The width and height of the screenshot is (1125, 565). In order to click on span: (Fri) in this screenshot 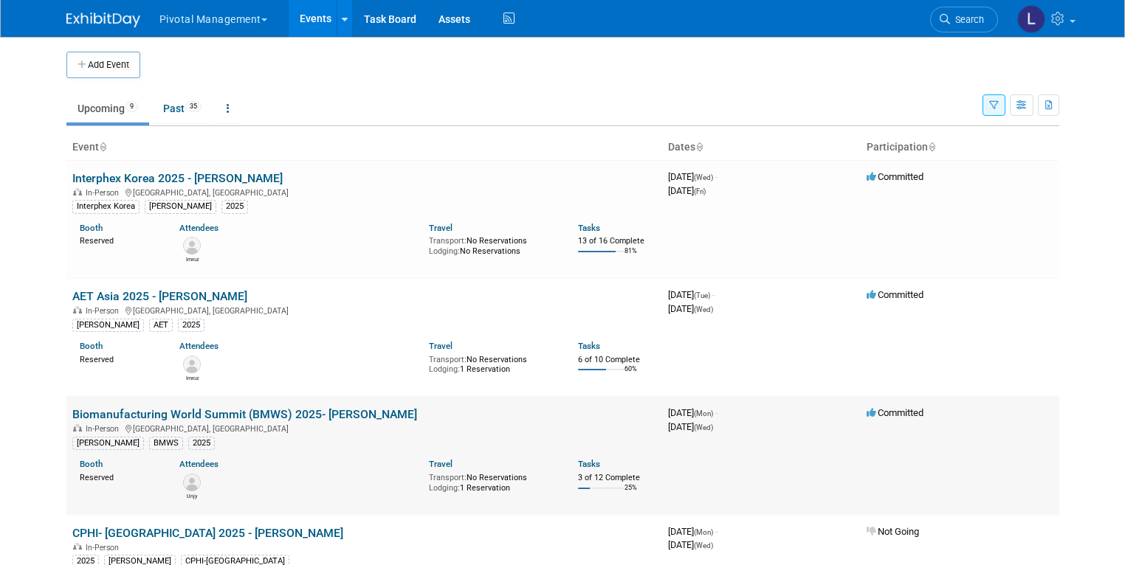, I will do `click(700, 191)`.